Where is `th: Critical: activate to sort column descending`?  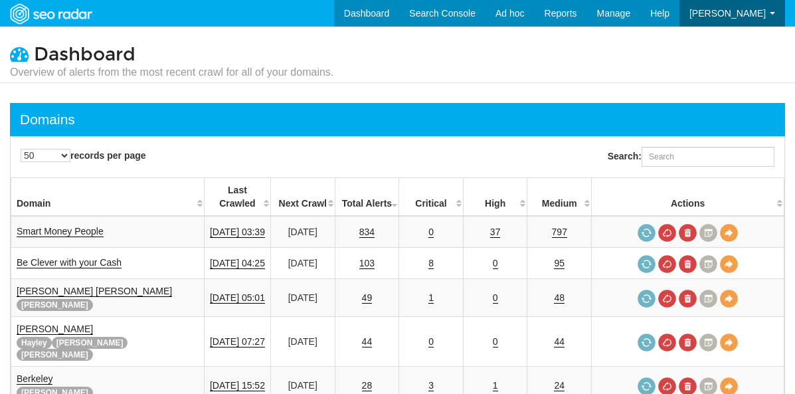 th: Critical: activate to sort column descending is located at coordinates (431, 197).